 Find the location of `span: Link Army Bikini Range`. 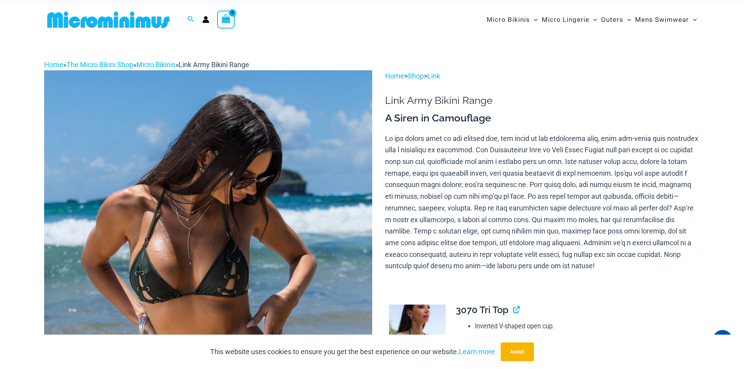

span: Link Army Bikini Range is located at coordinates (214, 64).